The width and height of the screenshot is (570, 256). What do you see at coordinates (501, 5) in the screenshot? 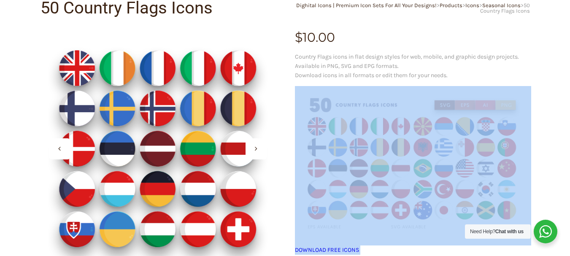
I see `span: Seasonal Icons` at bounding box center [501, 5].